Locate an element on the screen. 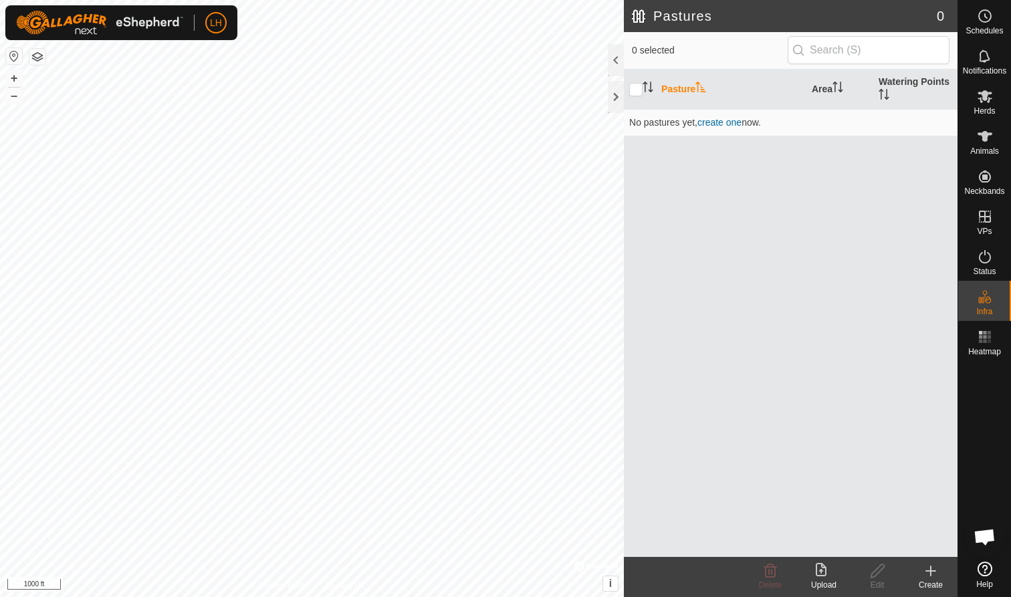  div: Create is located at coordinates (930, 585).